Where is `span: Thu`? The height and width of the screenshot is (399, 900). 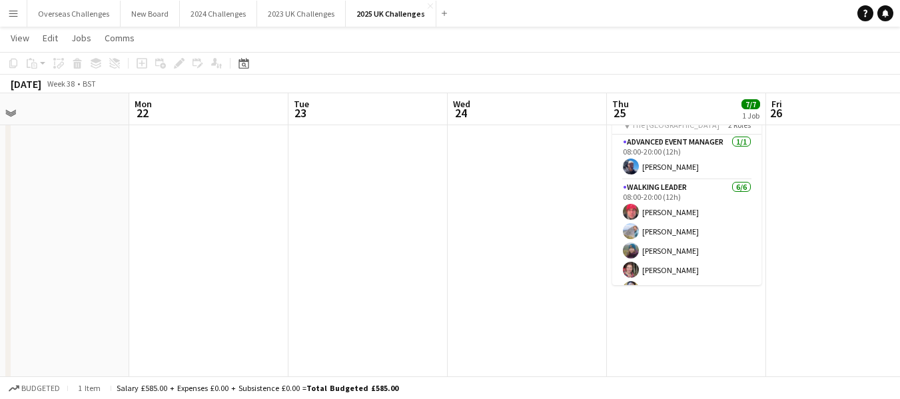 span: Thu is located at coordinates (620, 104).